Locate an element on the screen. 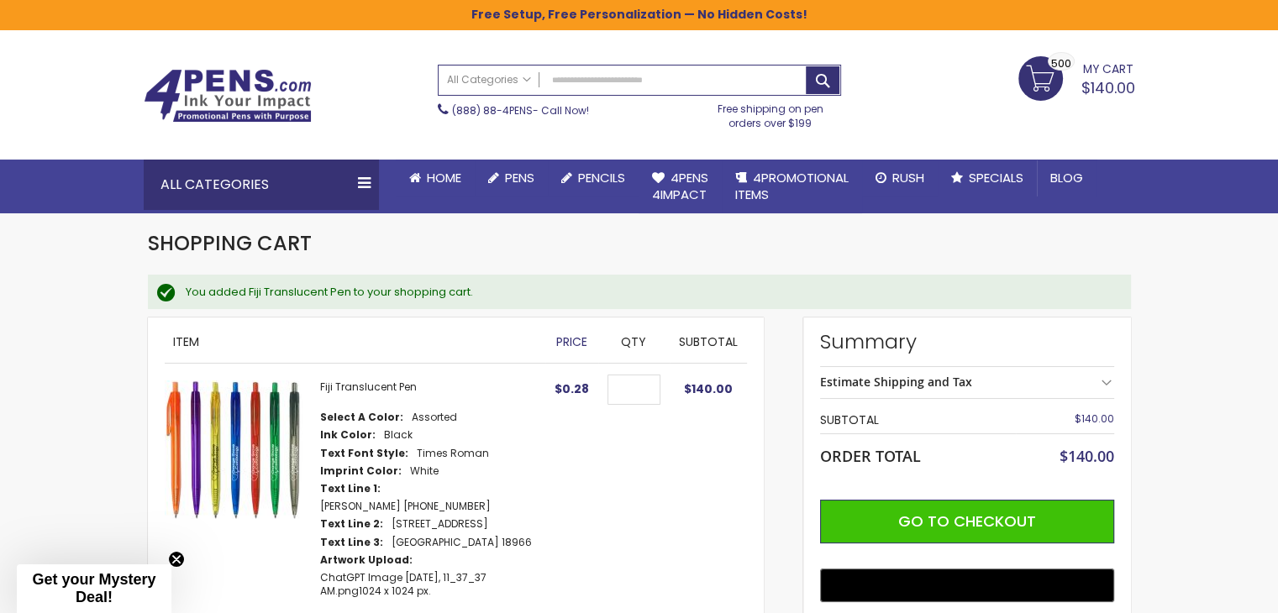  dt: Ink Color is located at coordinates (348, 435).